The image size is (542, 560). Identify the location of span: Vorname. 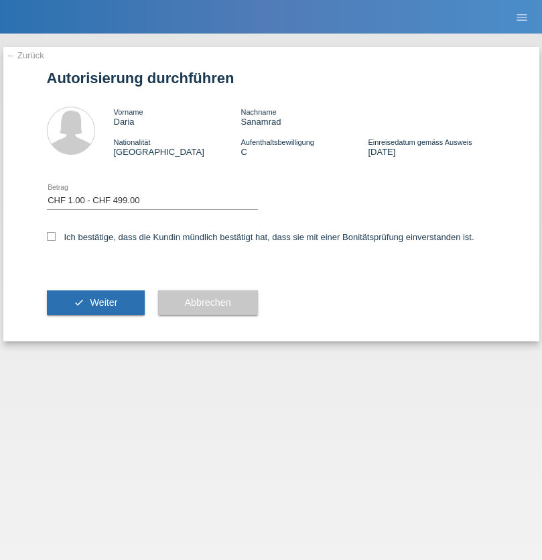
(129, 112).